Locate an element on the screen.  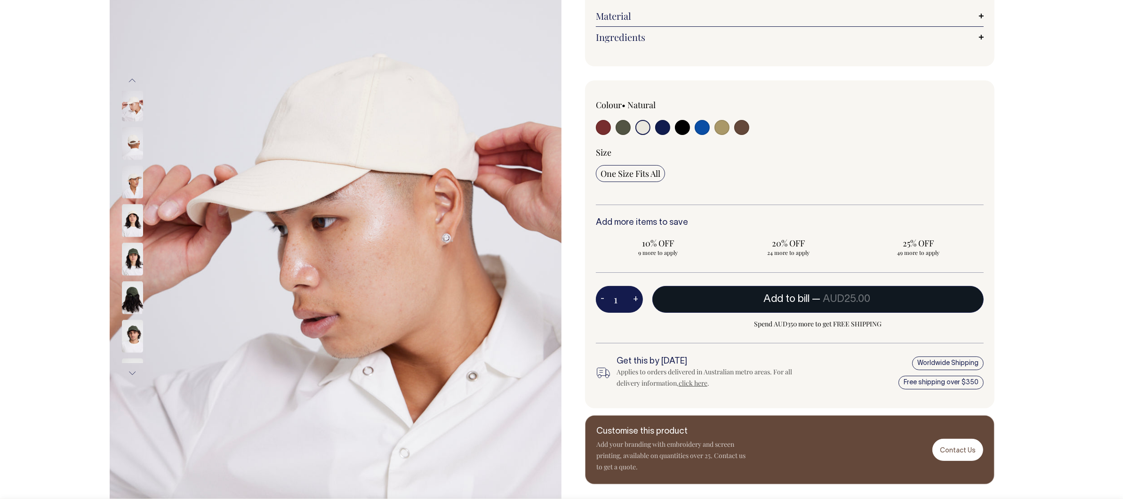
a: Material is located at coordinates (790, 16).